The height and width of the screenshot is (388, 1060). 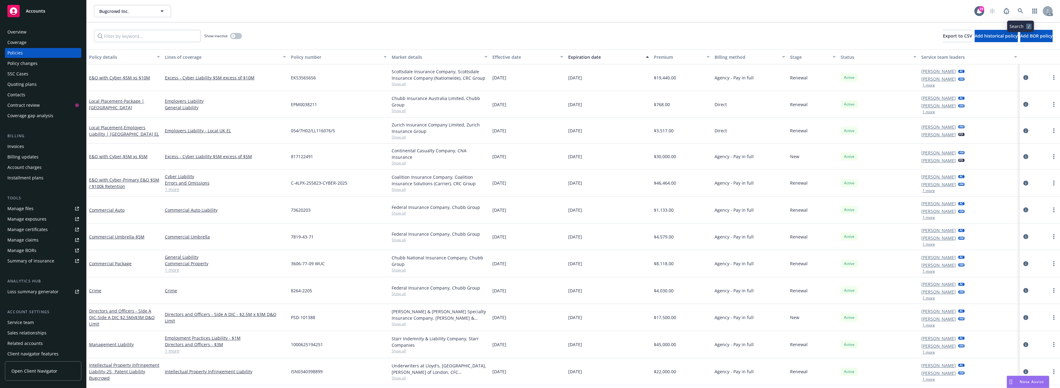 I want to click on span: - 25_ Patent Liability Bugcrowd, so click(x=117, y=375).